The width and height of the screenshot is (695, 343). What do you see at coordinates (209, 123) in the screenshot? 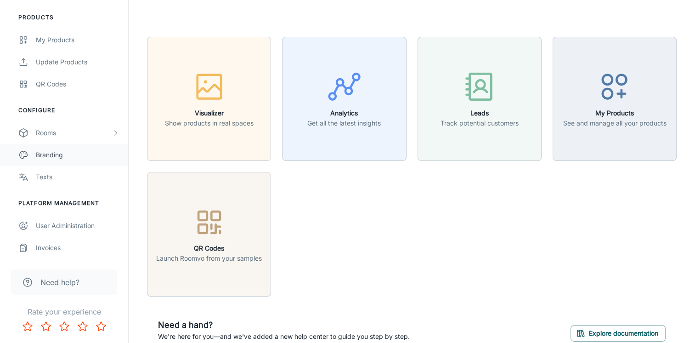
I see `p: Show products in real spaces` at bounding box center [209, 123].